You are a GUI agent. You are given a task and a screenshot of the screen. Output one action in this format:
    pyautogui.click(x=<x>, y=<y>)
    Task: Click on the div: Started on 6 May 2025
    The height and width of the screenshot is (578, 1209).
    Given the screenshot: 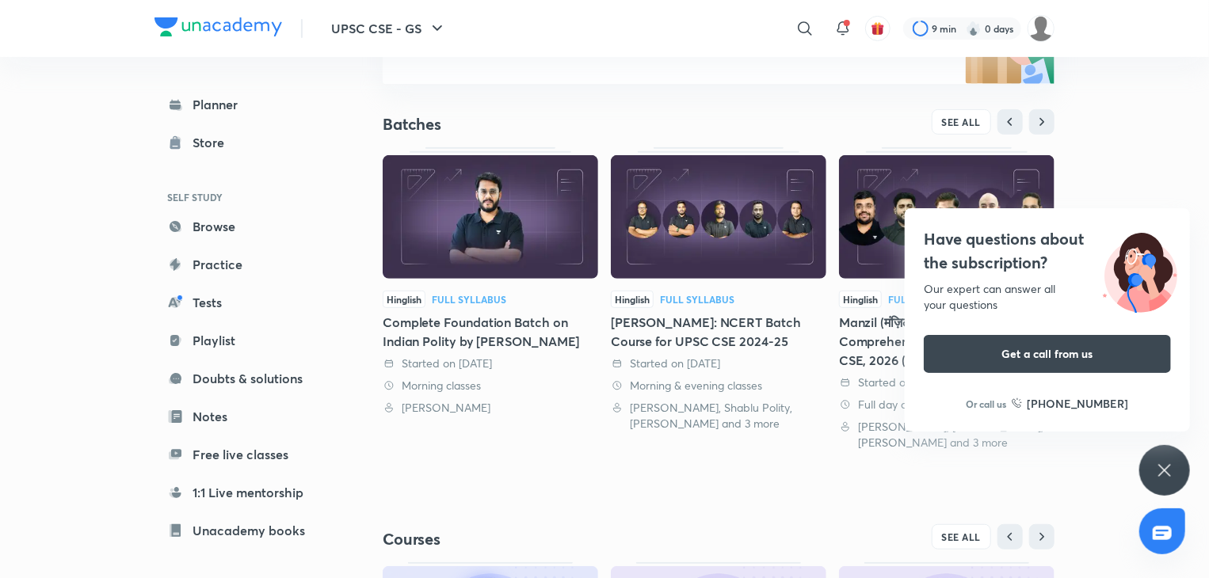 What is the action you would take?
    pyautogui.click(x=947, y=383)
    